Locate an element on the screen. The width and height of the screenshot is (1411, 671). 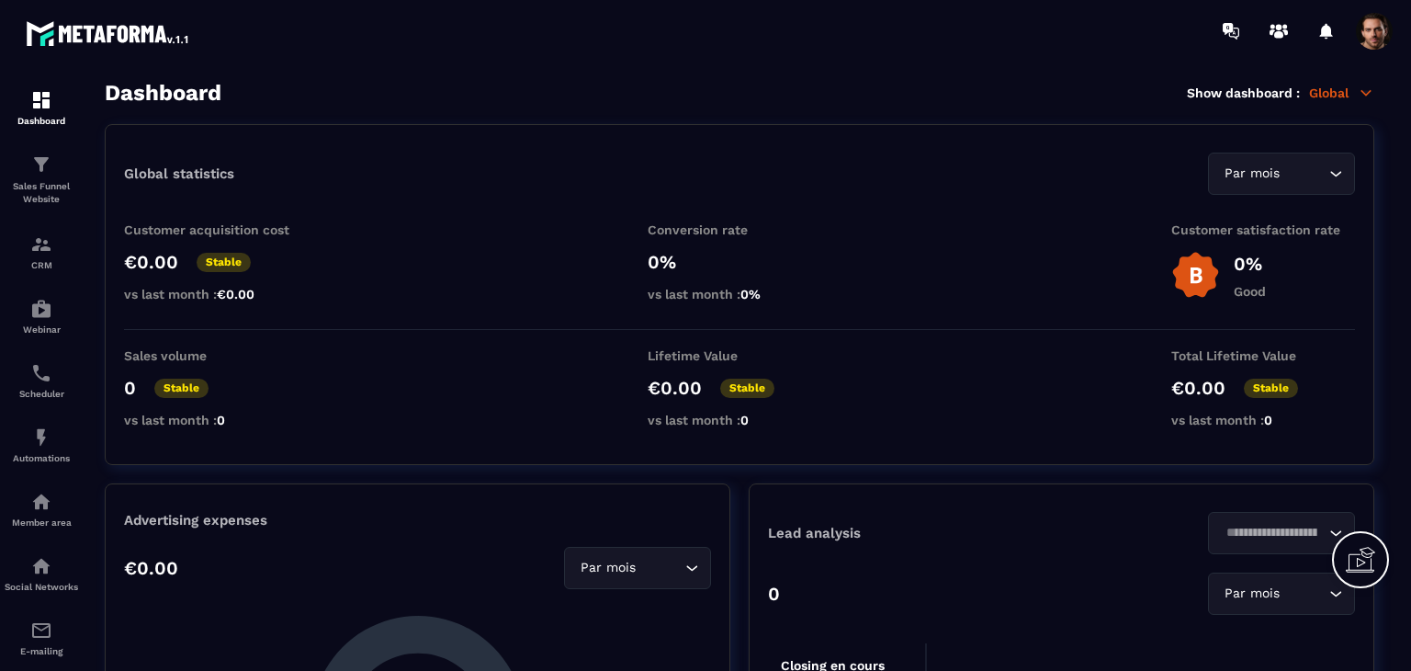
img: logo is located at coordinates (108, 33).